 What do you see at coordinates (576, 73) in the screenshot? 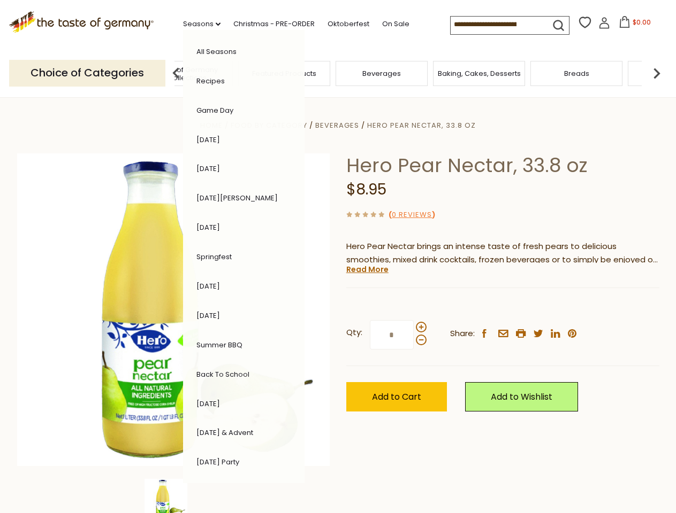
I see `a: Breads` at bounding box center [576, 73].